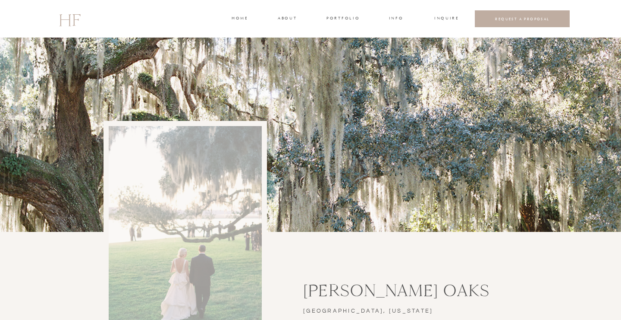 The image size is (621, 320). Describe the element at coordinates (342, 19) in the screenshot. I see `a: portfolio` at that location.